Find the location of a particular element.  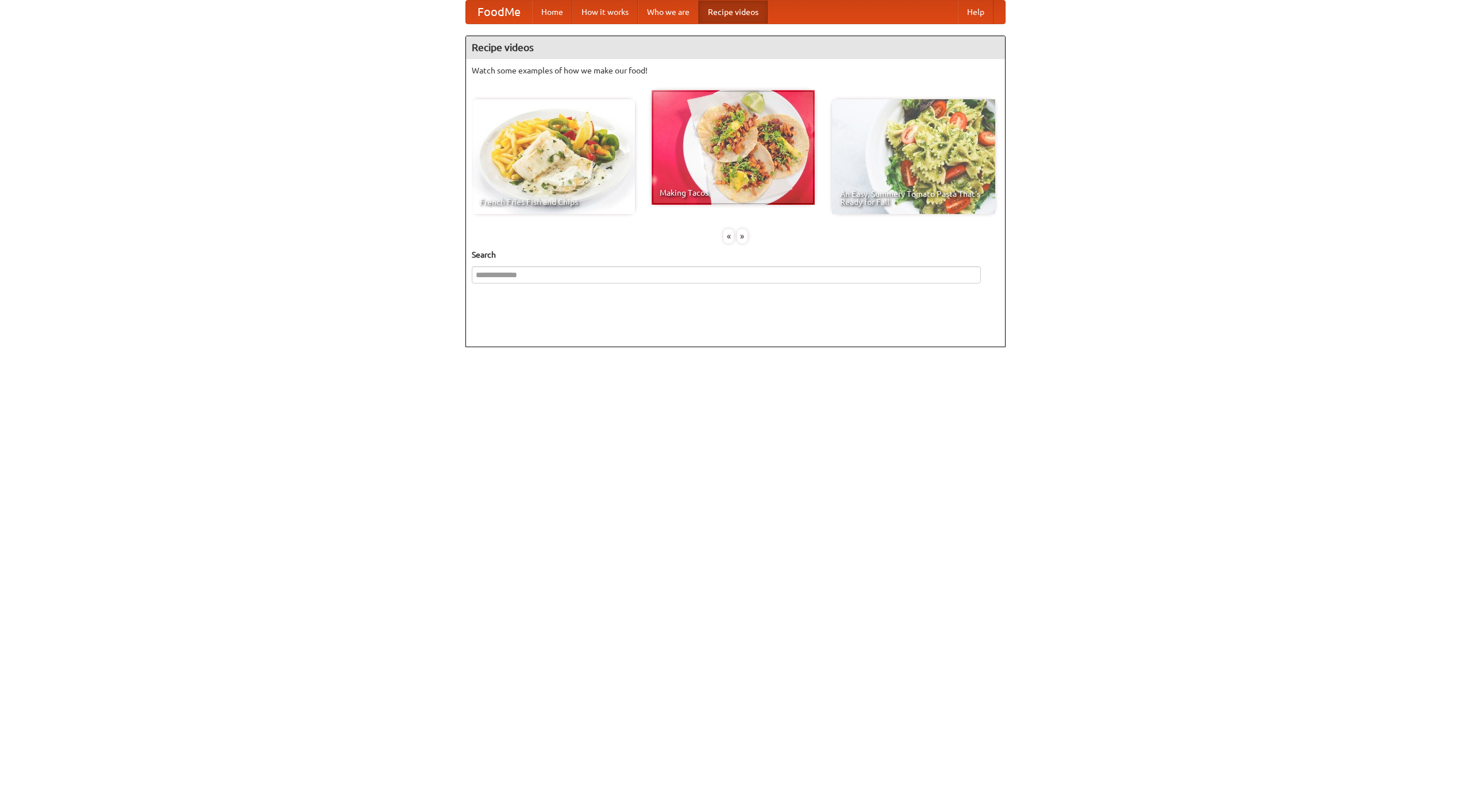

p: Watch some examples of how we make our food! is located at coordinates (736, 71).